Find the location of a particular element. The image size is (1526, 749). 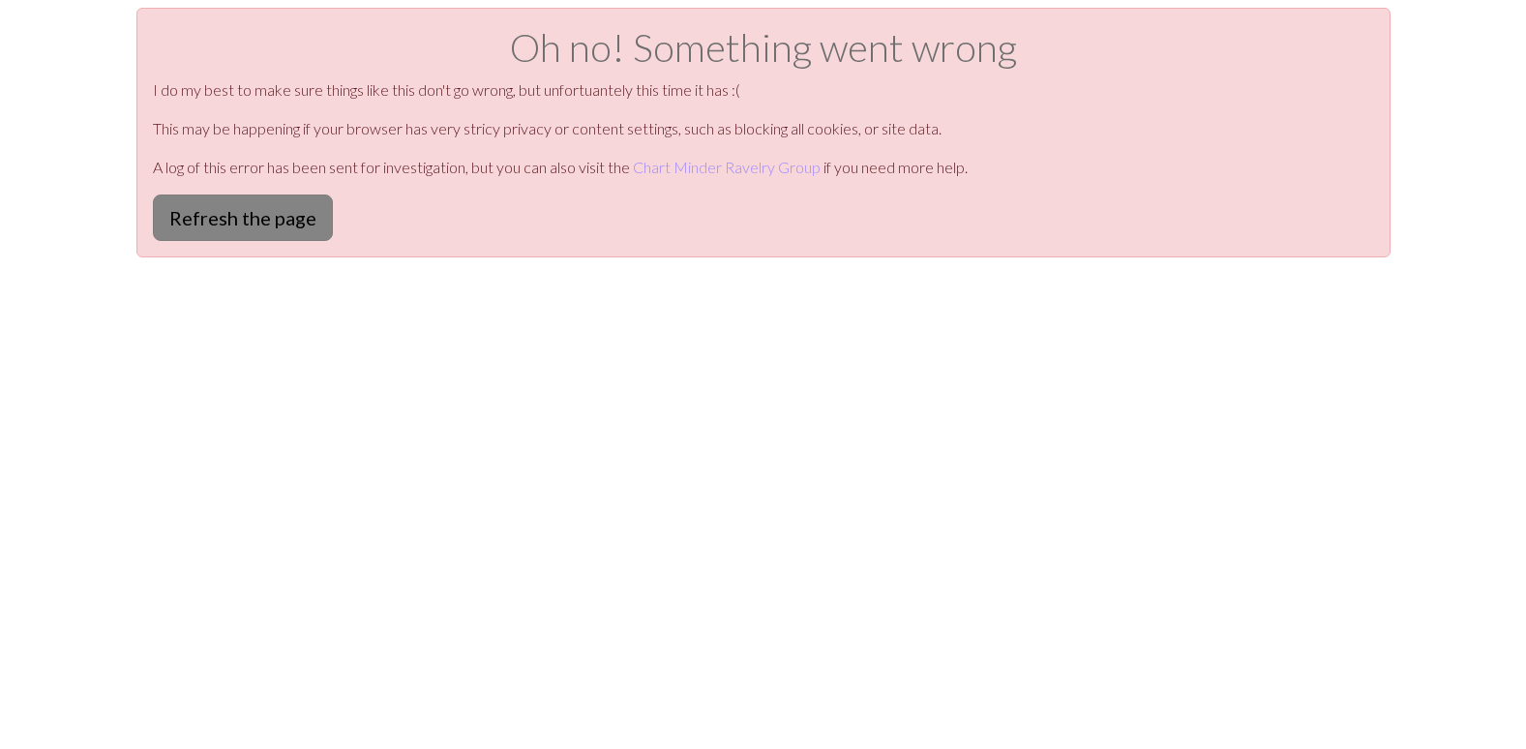

p: This may be happening if your browser has very stricy privacy or content settings, such as blocki... is located at coordinates (764, 129).